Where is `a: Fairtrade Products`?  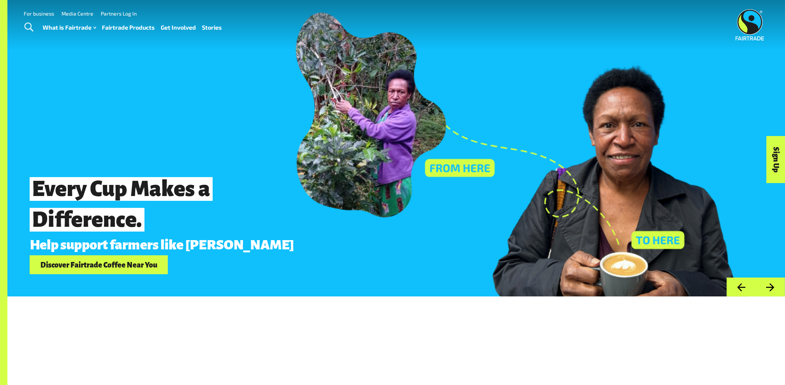 a: Fairtrade Products is located at coordinates (128, 27).